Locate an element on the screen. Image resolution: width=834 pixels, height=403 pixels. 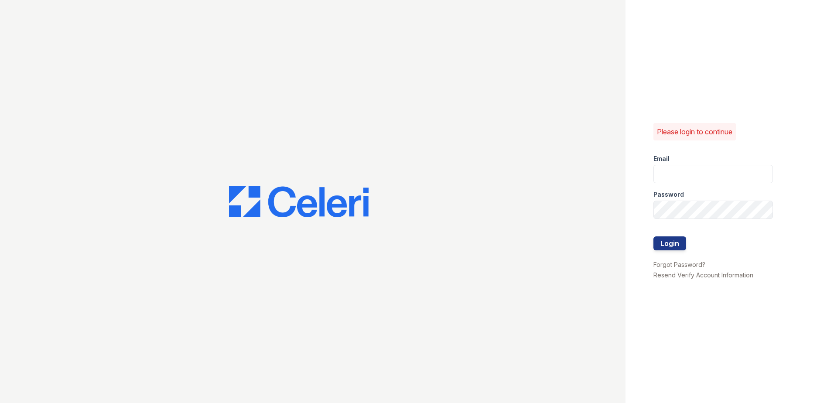
a: Forgot Password? is located at coordinates (679, 264).